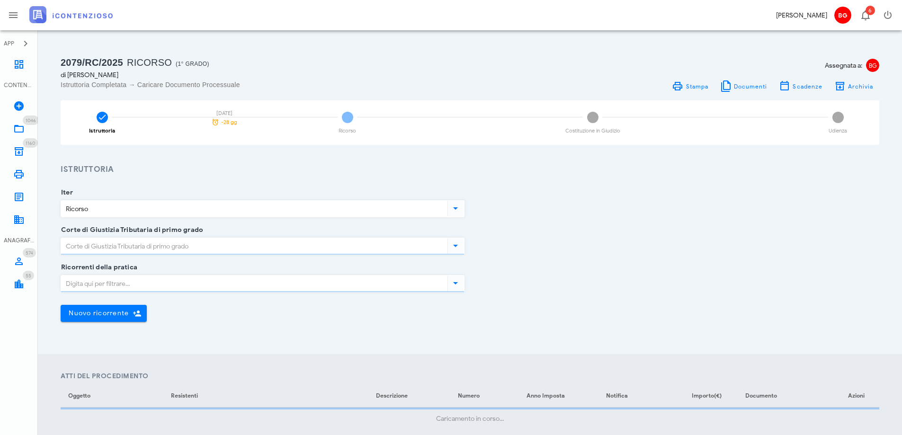 The image size is (902, 435). What do you see at coordinates (470, 419) in the screenshot?
I see `td: Caricamento in corso...` at bounding box center [470, 419].